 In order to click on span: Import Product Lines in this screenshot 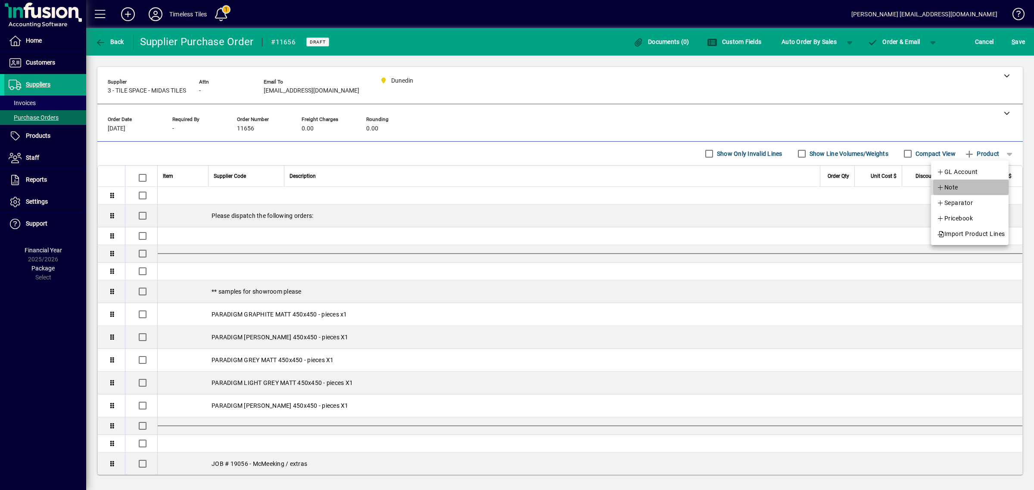, I will do `click(971, 234)`.